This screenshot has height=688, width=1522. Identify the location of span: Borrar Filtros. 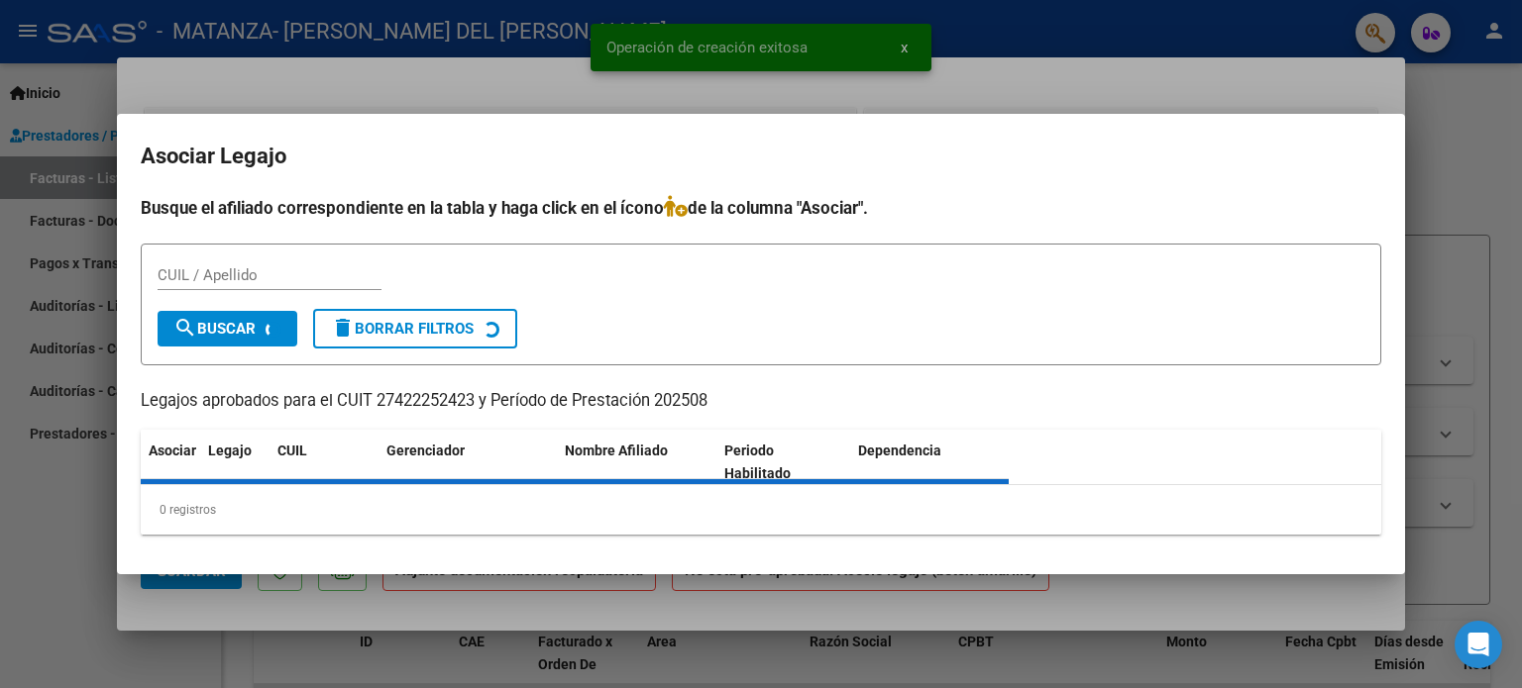
(402, 329).